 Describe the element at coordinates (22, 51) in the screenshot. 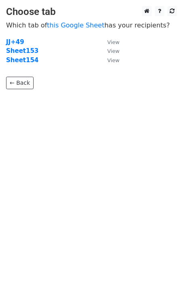

I see `strong: Sheet153` at that location.